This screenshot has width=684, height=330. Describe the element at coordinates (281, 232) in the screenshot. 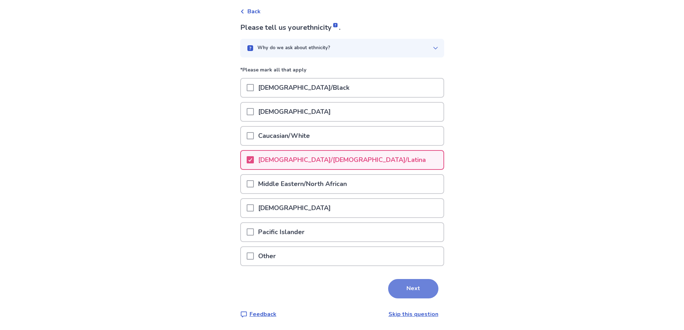

I see `p: Pacific Islander` at that location.